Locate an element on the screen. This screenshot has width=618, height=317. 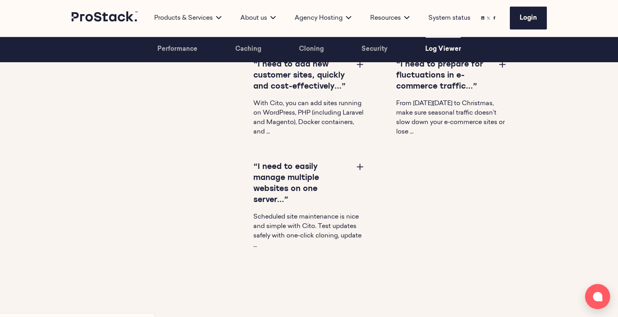
li: Caching is located at coordinates (248, 49).